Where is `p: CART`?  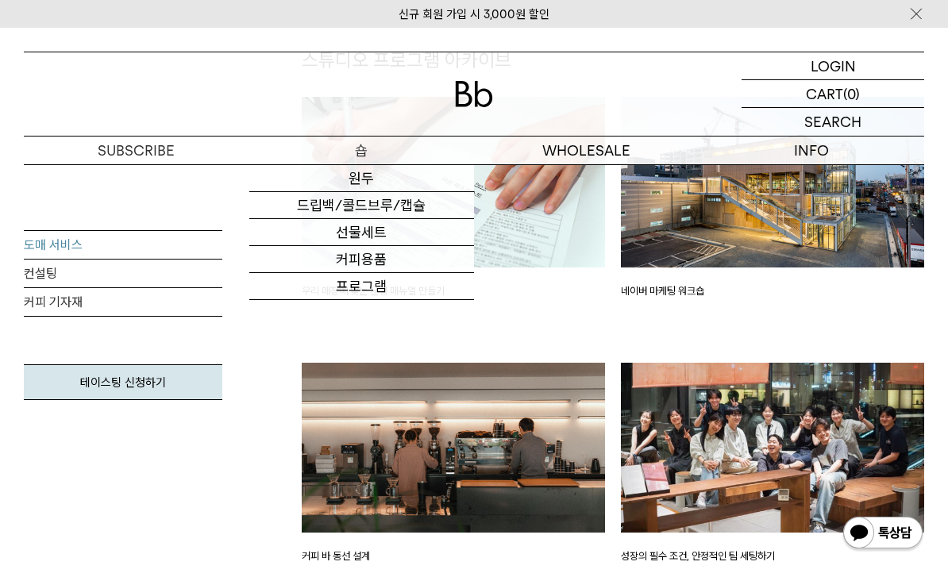 p: CART is located at coordinates (824, 94).